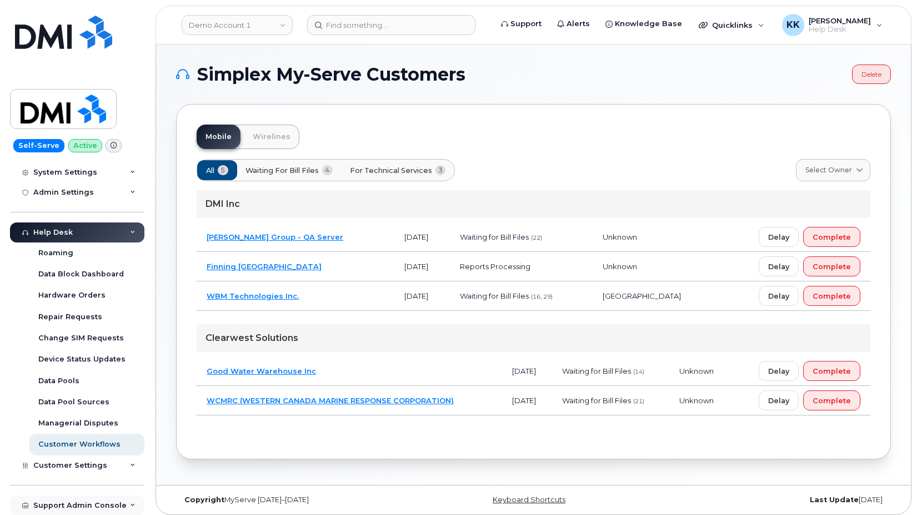  I want to click on span: 4, so click(327, 170).